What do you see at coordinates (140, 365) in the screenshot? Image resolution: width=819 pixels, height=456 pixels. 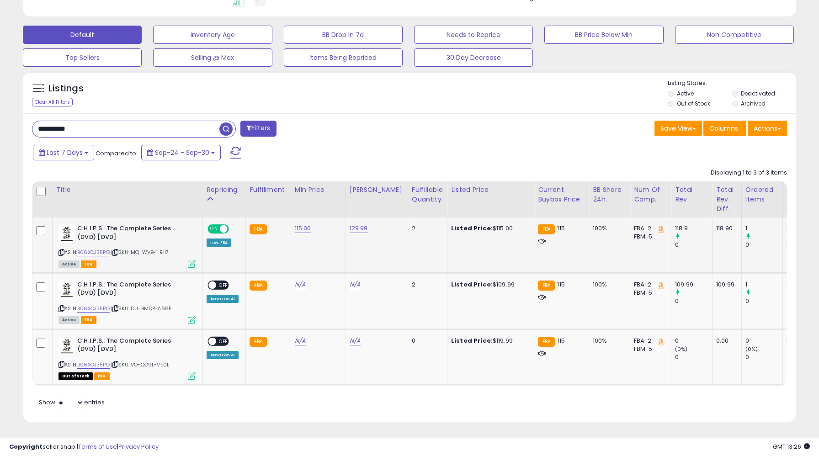 I see `span: | SKU: VO-CG9L-VE0E` at bounding box center [140, 365].